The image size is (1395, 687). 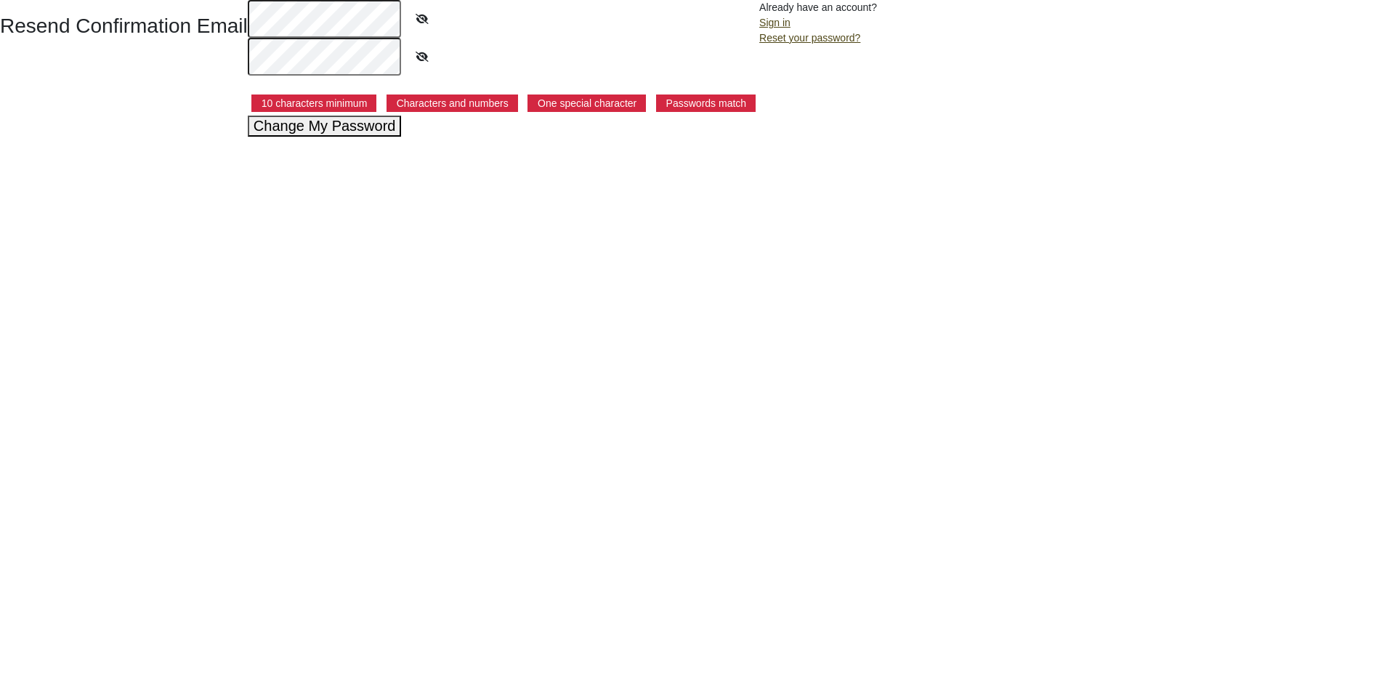 I want to click on a: Reset your password?, so click(x=809, y=38).